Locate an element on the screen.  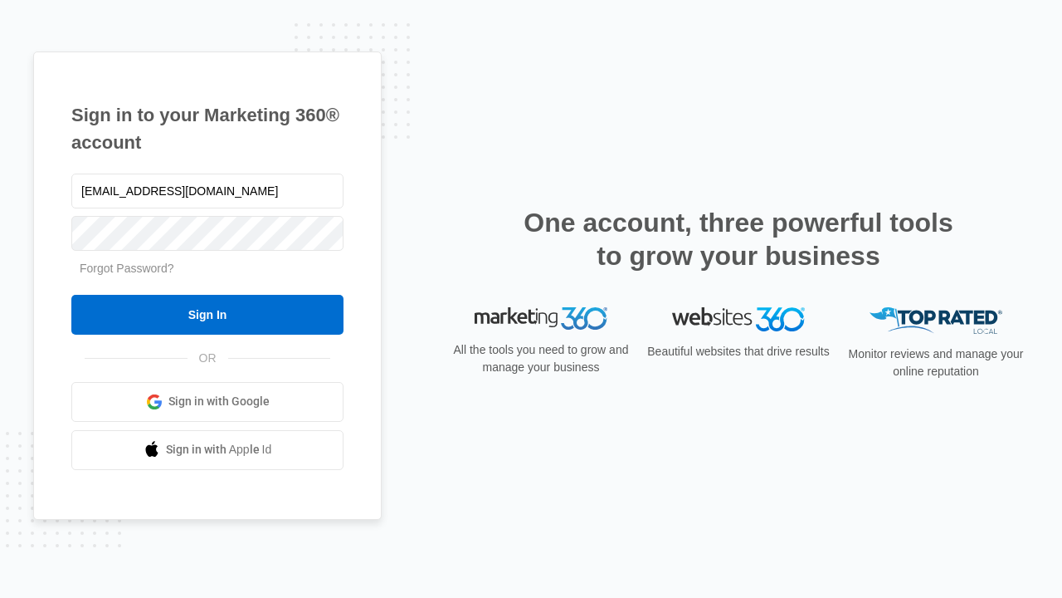
img: Top Rated Local is located at coordinates (936, 320).